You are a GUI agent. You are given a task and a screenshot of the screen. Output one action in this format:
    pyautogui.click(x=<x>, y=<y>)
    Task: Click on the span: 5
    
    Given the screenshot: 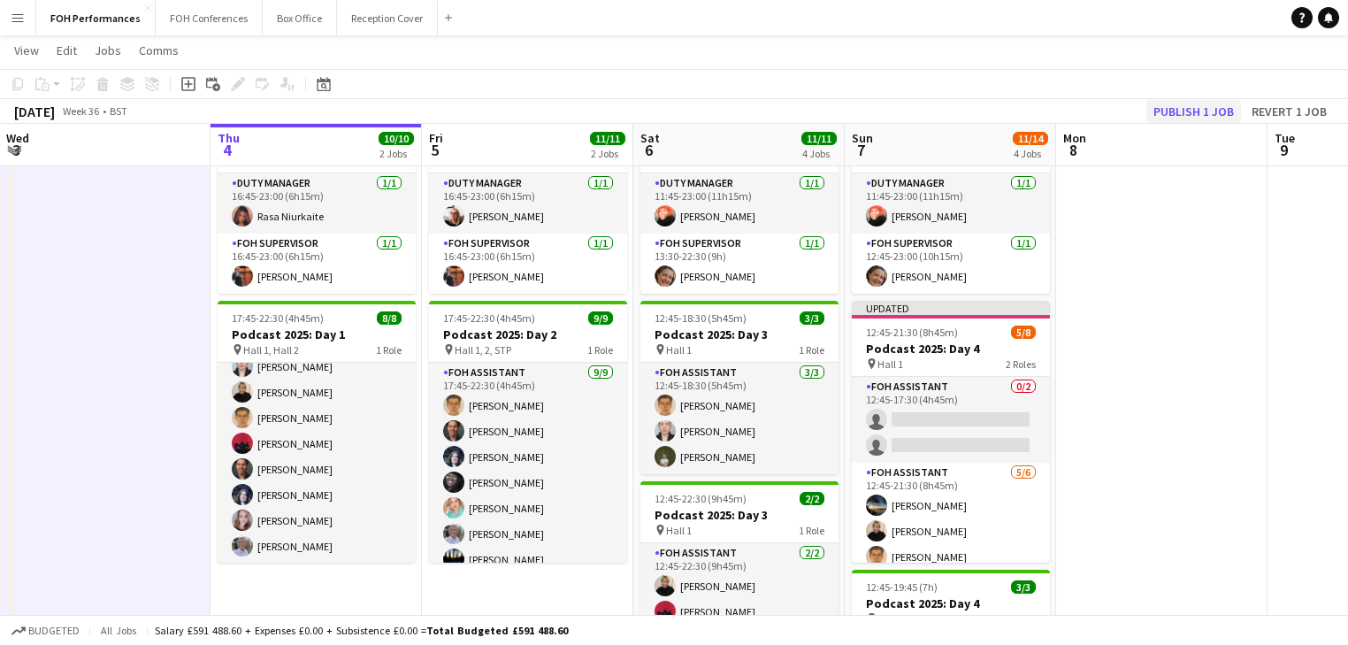 What is the action you would take?
    pyautogui.click(x=434, y=149)
    